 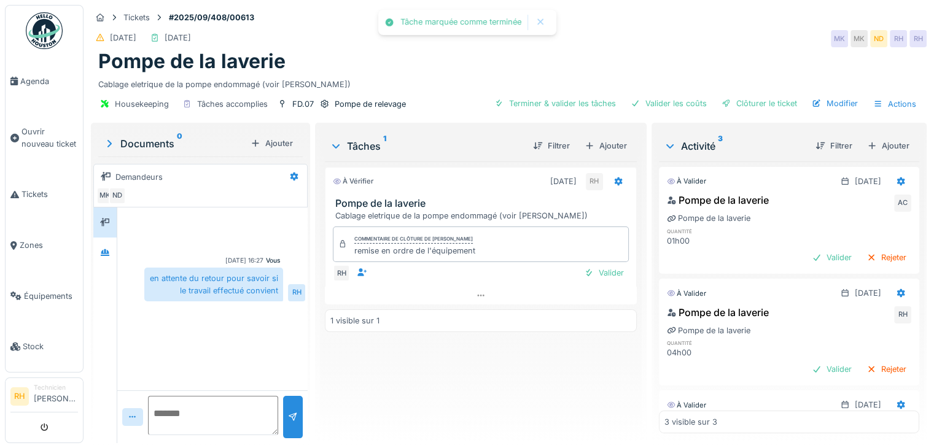 What do you see at coordinates (56, 387) in the screenshot?
I see `div: Technicien` at bounding box center [56, 387].